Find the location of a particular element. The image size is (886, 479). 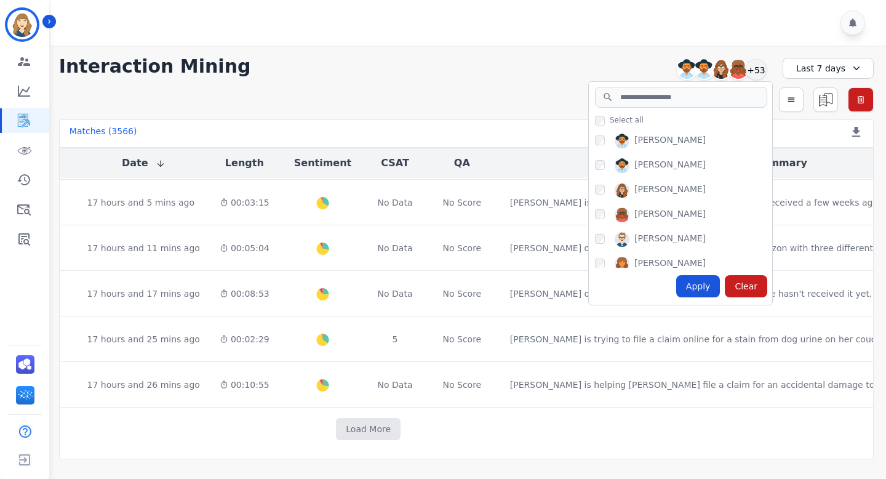

div: 00:03:15 is located at coordinates (244, 203).